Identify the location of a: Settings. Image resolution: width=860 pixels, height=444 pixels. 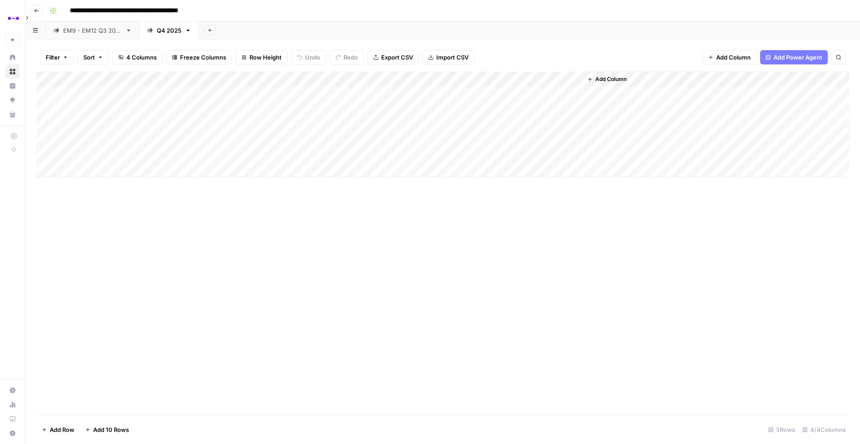
(13, 391).